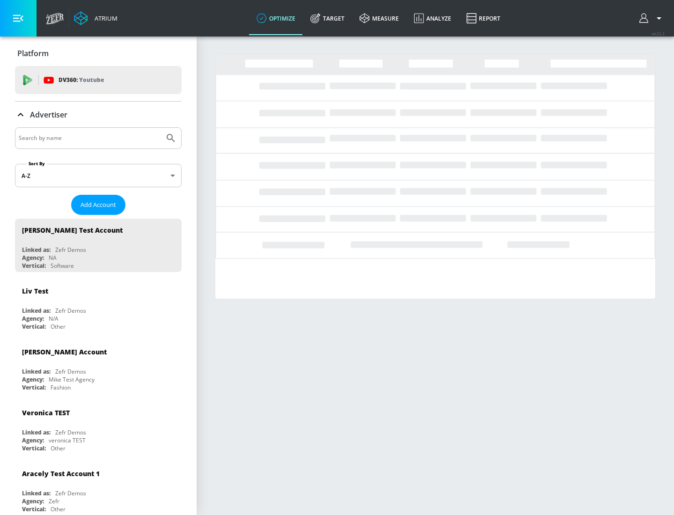  Describe the element at coordinates (104, 18) in the screenshot. I see `div: Atrium` at that location.